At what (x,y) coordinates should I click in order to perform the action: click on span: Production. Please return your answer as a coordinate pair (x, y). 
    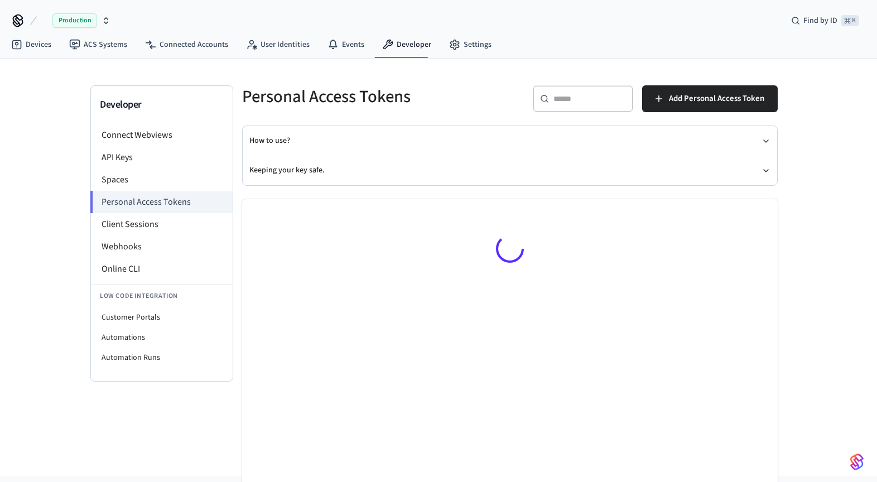
    Looking at the image, I should click on (75, 21).